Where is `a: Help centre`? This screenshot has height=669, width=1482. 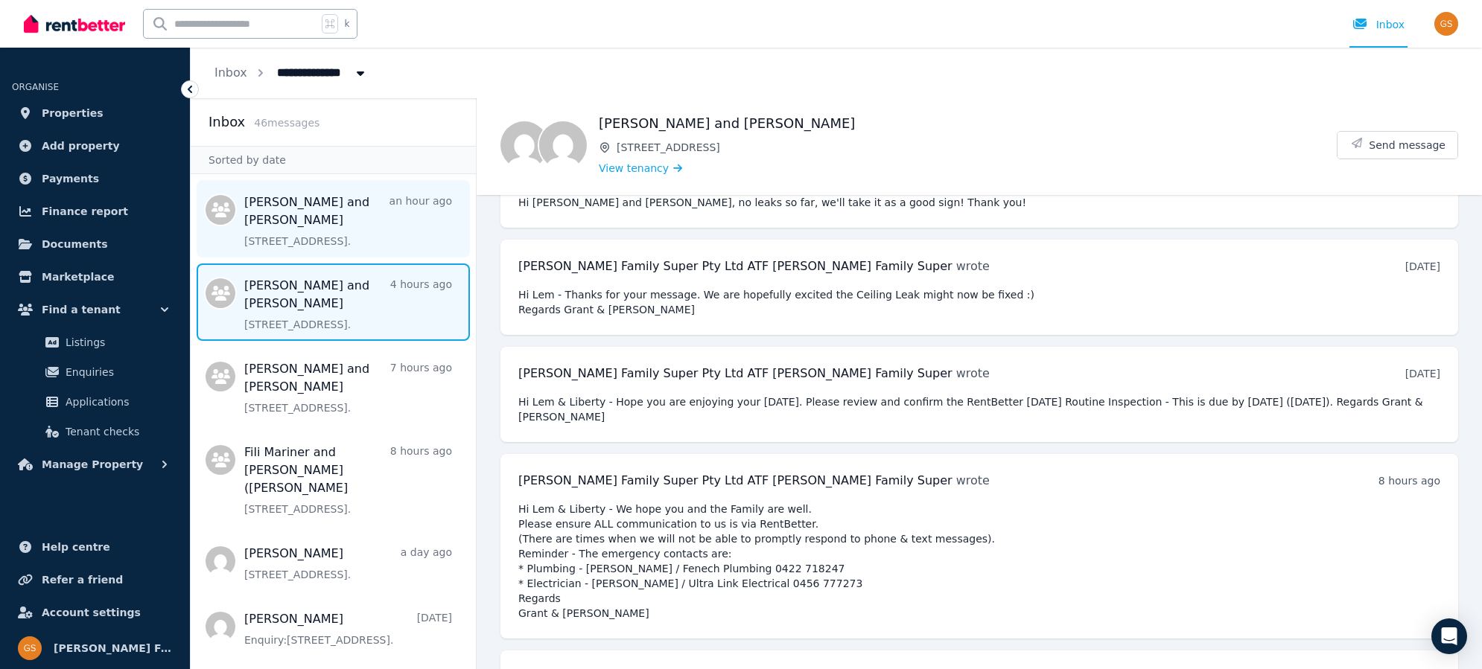
a: Help centre is located at coordinates (95, 547).